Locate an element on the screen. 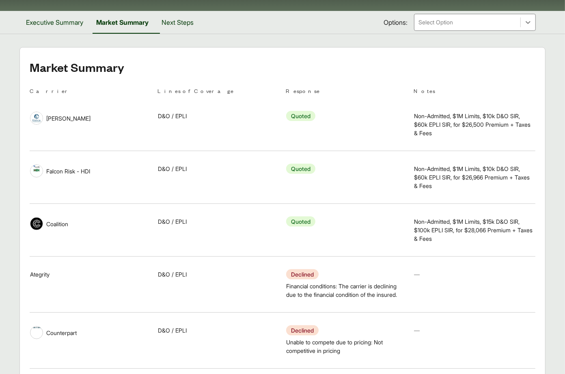 This screenshot has width=565, height=374. th: Notes is located at coordinates (475, 92).